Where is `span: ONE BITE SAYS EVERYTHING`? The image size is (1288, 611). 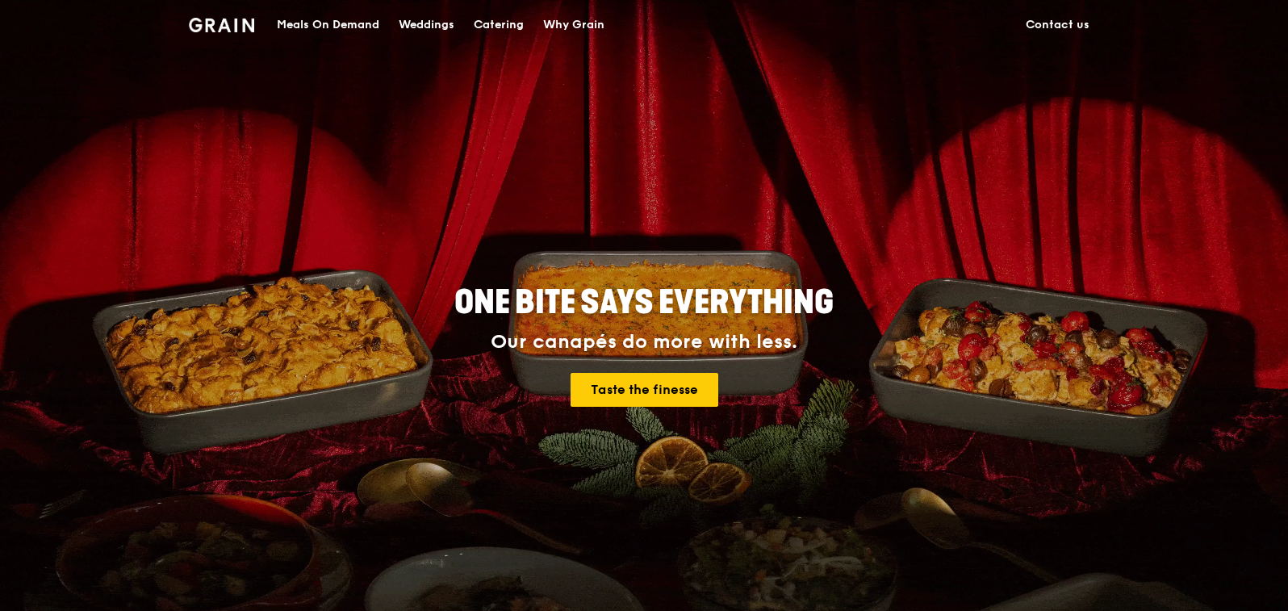 span: ONE BITE SAYS EVERYTHING is located at coordinates (644, 303).